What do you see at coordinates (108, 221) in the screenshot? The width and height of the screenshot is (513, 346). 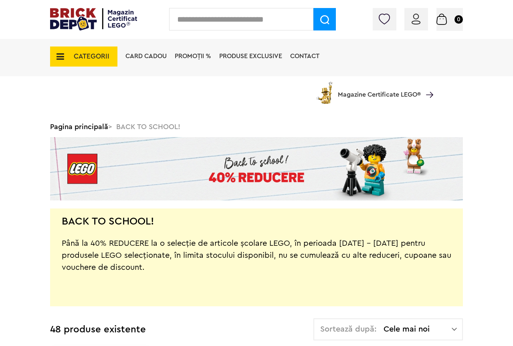 I see `h2: BACK TO SCHOOL!` at bounding box center [108, 221].